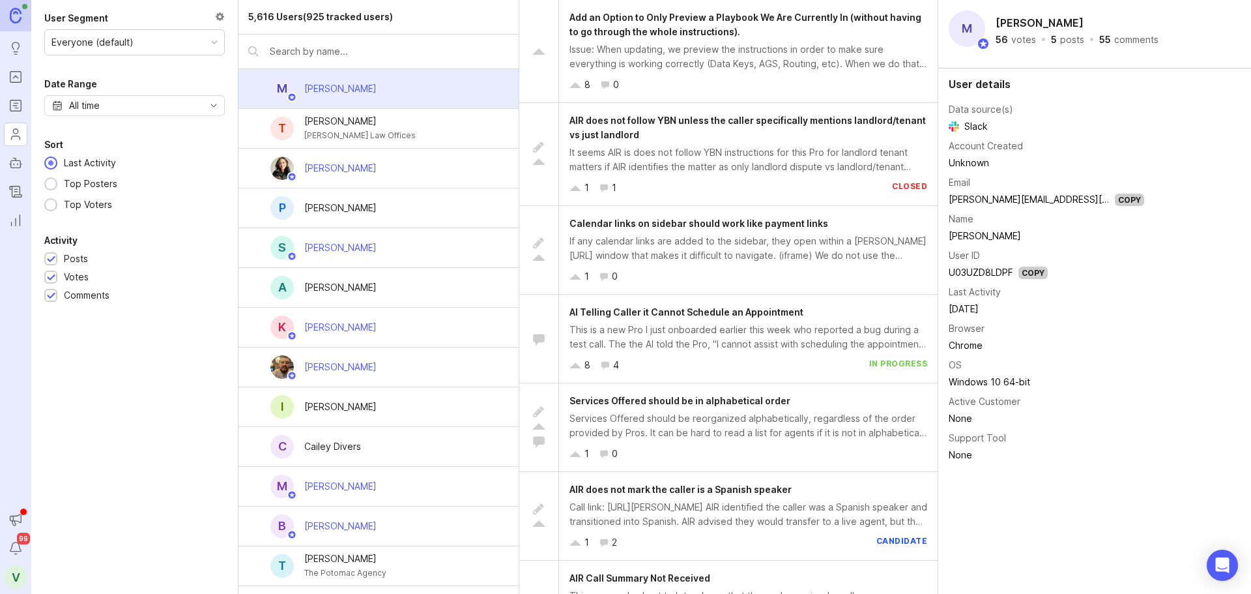  What do you see at coordinates (615, 276) in the screenshot?
I see `div: 0` at bounding box center [615, 276].